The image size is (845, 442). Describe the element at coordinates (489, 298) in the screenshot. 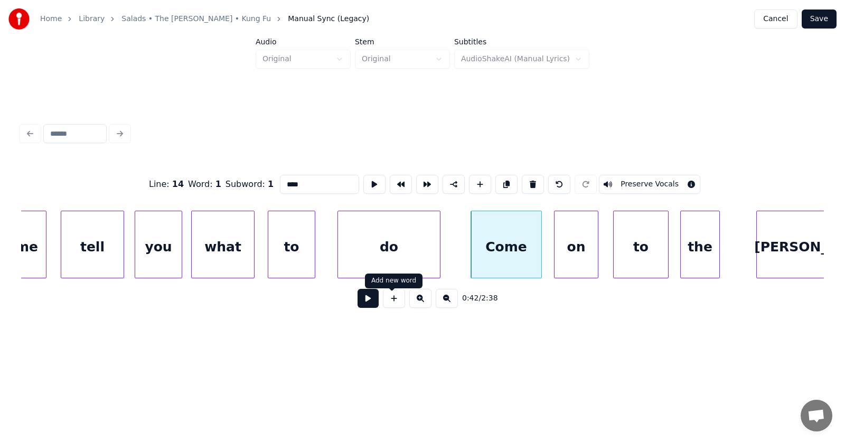

I see `span: 2:38` at that location.